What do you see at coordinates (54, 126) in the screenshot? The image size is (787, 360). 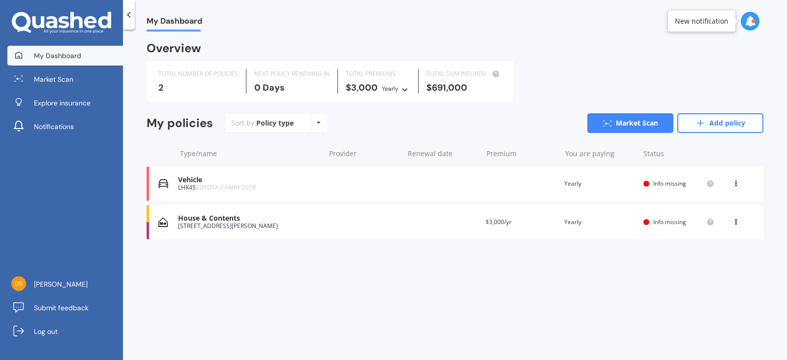 I see `span: Notifications` at bounding box center [54, 126].